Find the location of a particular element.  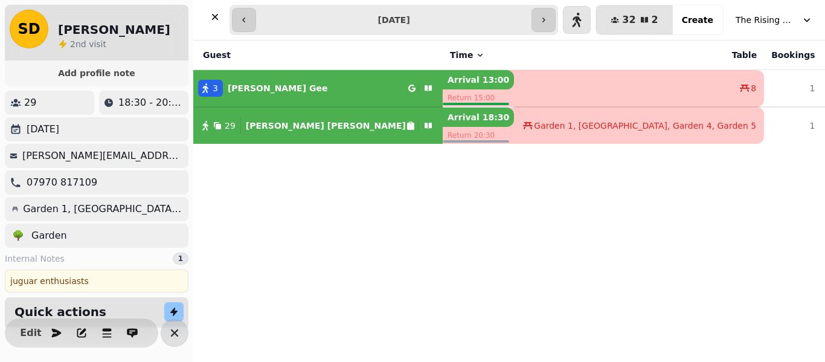

p: 07970 817109 is located at coordinates (62, 182).